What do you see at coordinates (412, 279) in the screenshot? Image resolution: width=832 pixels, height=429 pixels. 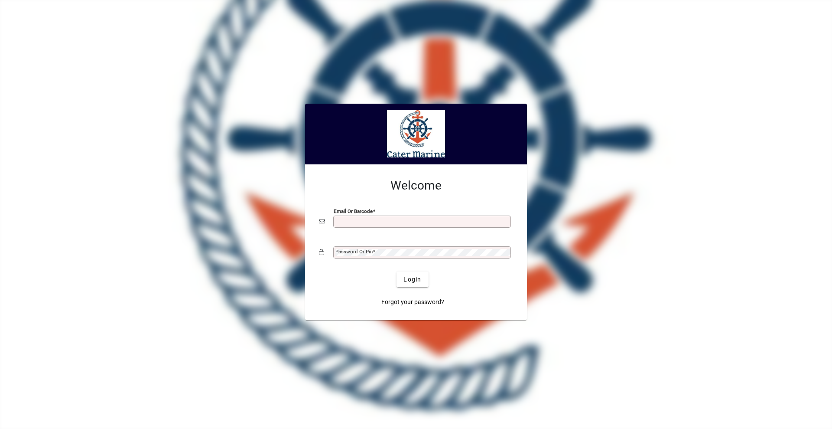 I see `button: Login` at bounding box center [412, 279].